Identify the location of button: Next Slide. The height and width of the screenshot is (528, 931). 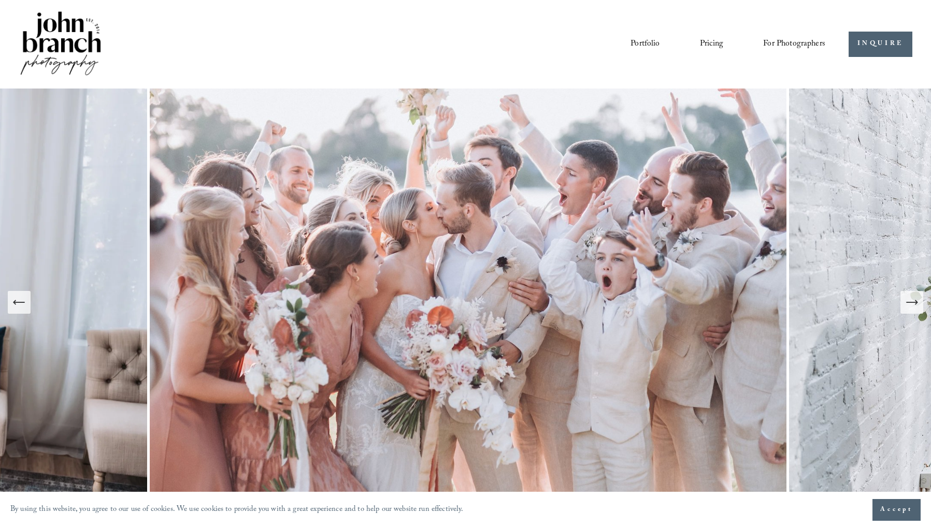
(912, 303).